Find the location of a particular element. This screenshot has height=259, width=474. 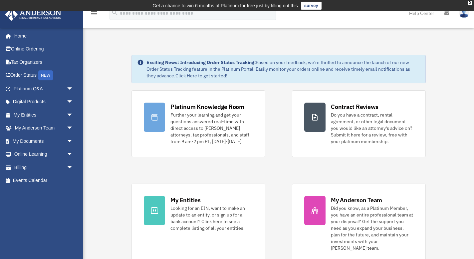

div: close is located at coordinates (470, 3).